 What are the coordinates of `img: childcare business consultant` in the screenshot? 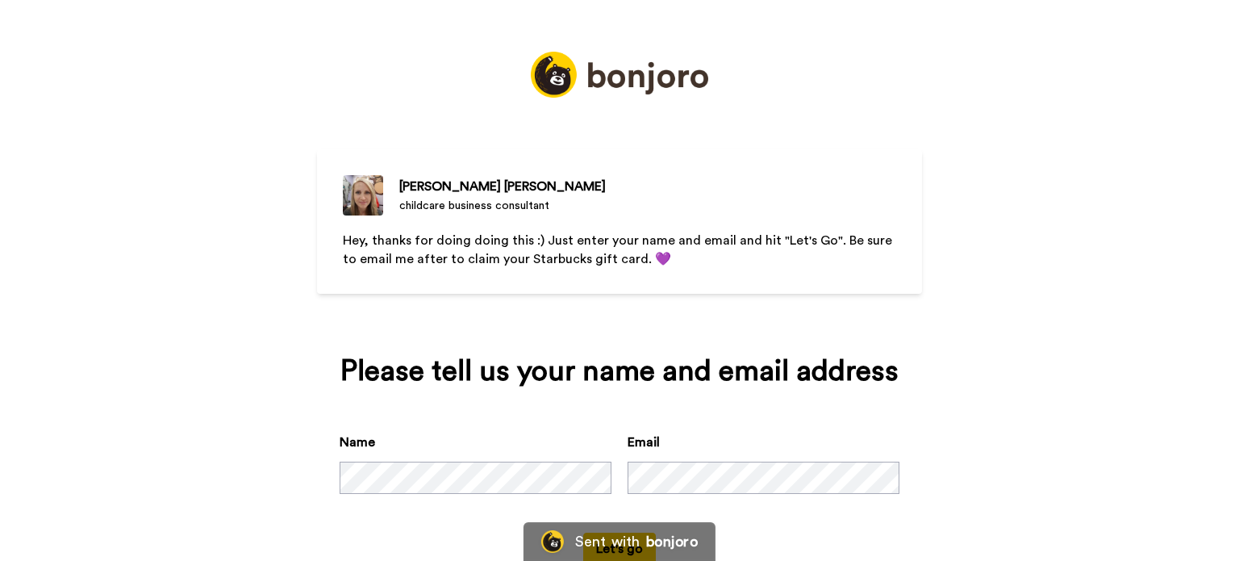 It's located at (363, 195).